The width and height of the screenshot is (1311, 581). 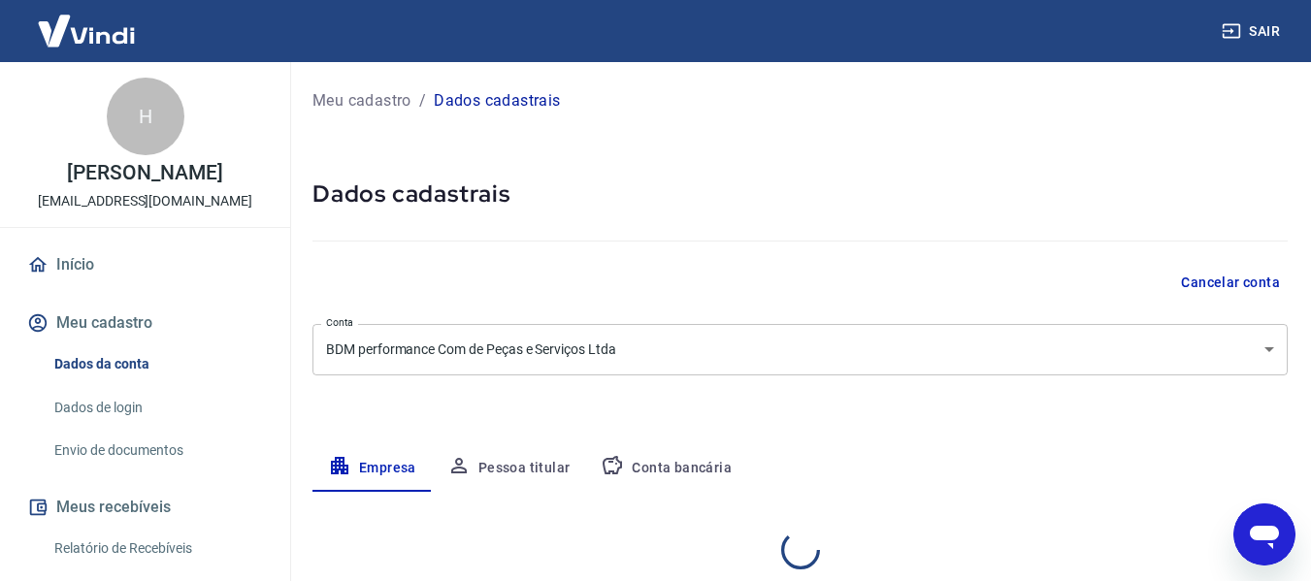 What do you see at coordinates (340, 322) in the screenshot?
I see `label: Conta` at bounding box center [340, 322].